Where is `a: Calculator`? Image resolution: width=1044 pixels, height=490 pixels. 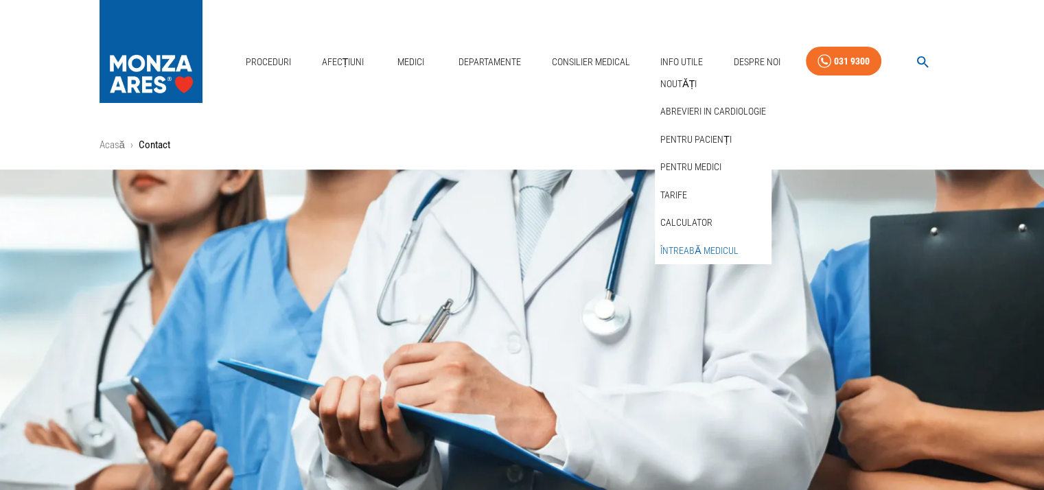 a: Calculator is located at coordinates (686, 222).